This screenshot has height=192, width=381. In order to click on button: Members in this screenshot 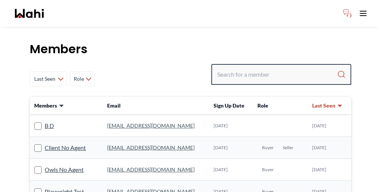, I will do `click(49, 106)`.